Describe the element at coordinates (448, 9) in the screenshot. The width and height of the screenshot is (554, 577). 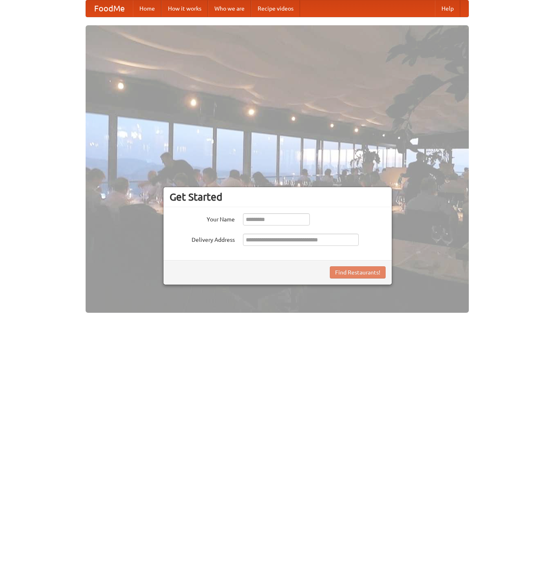
I see `a: Help` at that location.